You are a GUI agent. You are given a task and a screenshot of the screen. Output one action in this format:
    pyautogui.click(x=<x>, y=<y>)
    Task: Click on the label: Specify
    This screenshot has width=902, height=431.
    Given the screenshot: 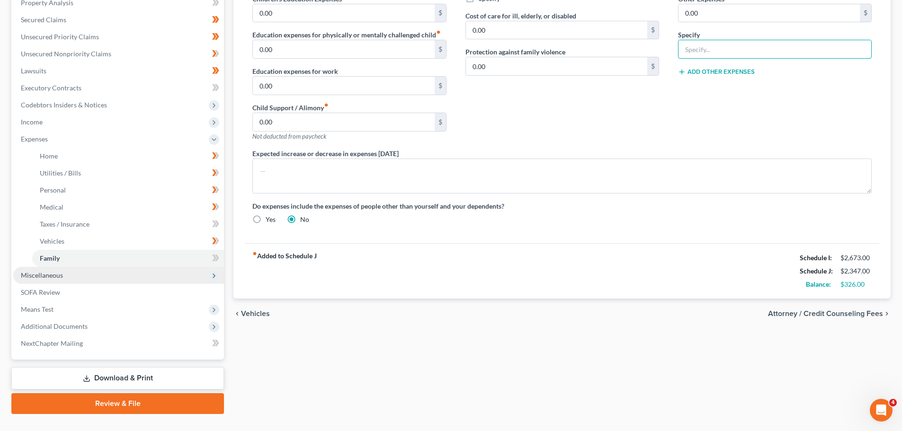 What is the action you would take?
    pyautogui.click(x=689, y=35)
    